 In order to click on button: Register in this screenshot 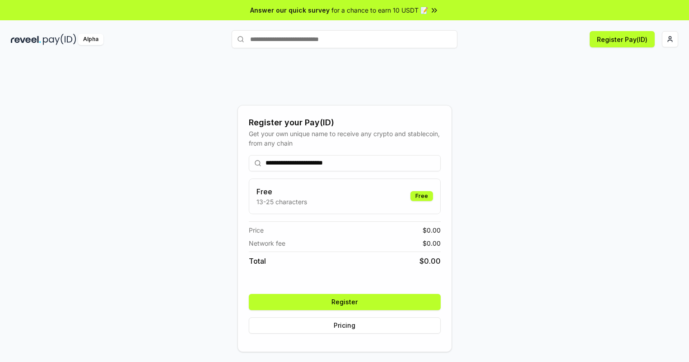, I will do `click(344, 302)`.